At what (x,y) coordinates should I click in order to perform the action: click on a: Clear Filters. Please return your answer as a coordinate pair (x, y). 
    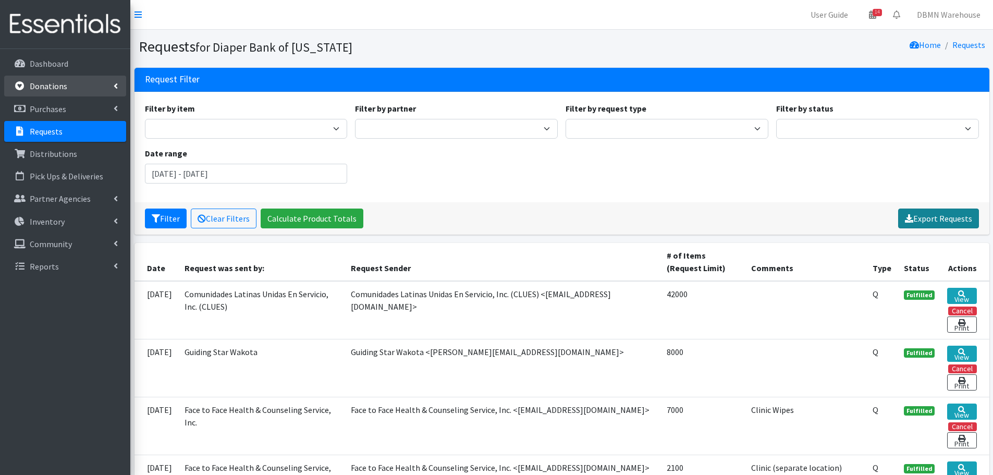
    Looking at the image, I should click on (224, 218).